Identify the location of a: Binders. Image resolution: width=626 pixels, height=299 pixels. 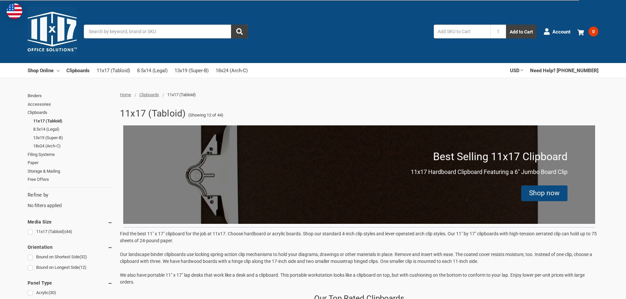
(70, 96).